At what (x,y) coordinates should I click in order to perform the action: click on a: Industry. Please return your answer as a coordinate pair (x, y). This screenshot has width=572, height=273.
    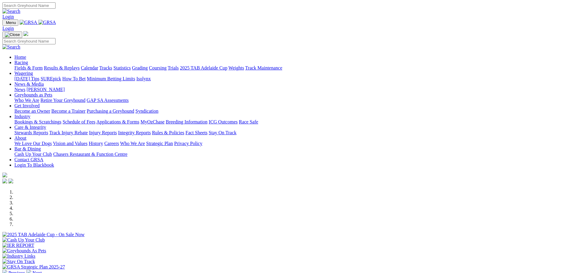
    Looking at the image, I should click on (22, 116).